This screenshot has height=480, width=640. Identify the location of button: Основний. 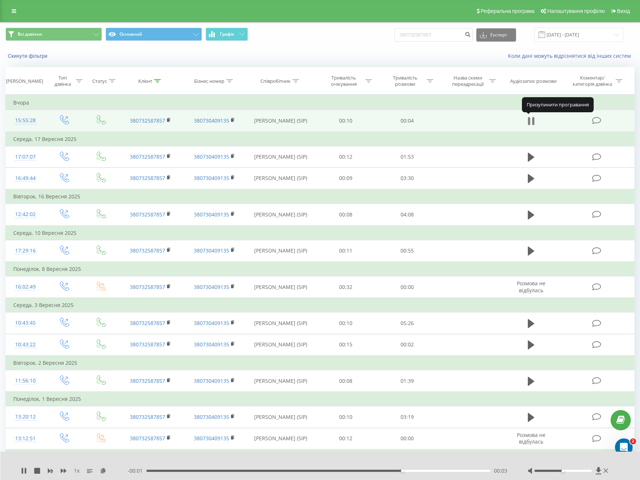
(154, 34).